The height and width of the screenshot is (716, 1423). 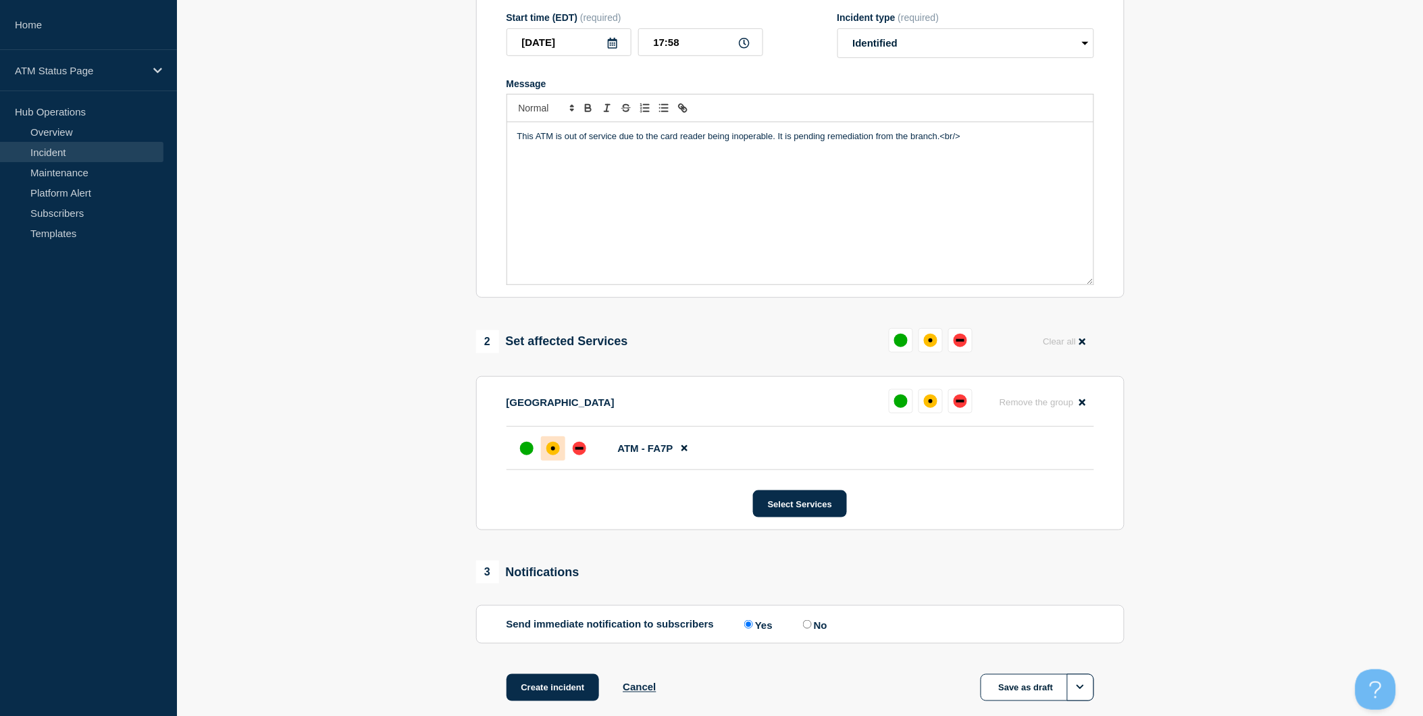 I want to click on input: YYYY-MM-DD, so click(x=569, y=42).